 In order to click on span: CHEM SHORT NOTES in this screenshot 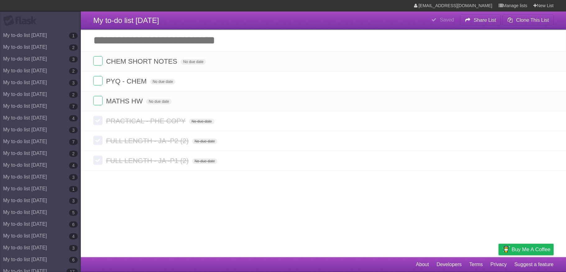, I will do `click(142, 61)`.